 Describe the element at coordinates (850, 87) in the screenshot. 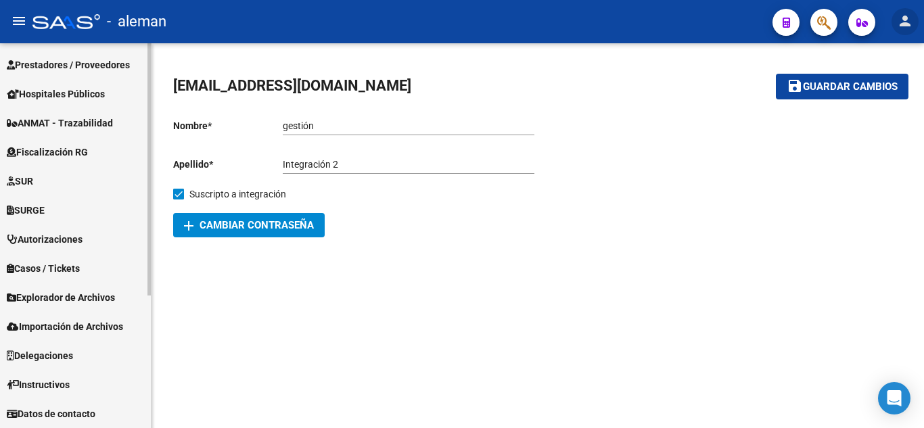

I see `span: Guardar cambios` at that location.